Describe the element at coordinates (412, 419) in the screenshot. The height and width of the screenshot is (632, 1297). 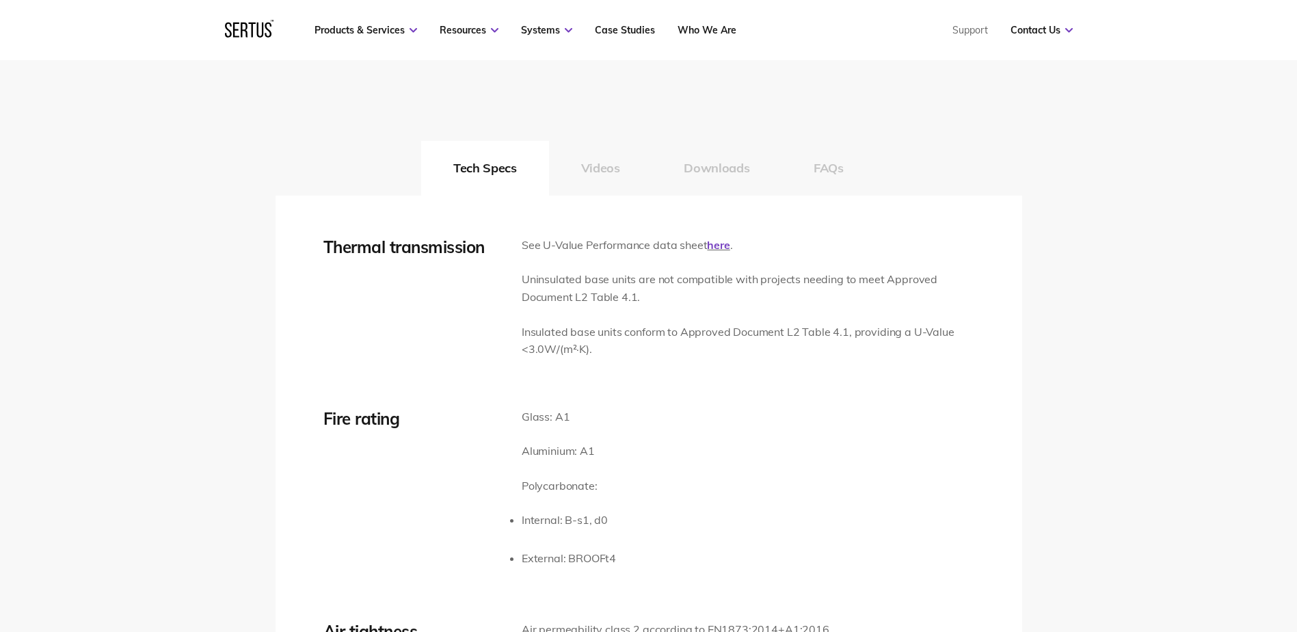
I see `div: Fire rating` at that location.